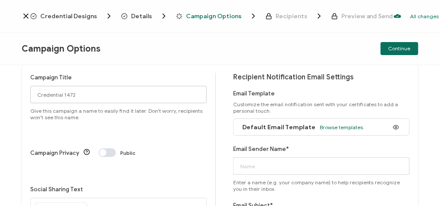 The image size is (440, 206). What do you see at coordinates (341, 127) in the screenshot?
I see `span: Browse templates` at bounding box center [341, 127].